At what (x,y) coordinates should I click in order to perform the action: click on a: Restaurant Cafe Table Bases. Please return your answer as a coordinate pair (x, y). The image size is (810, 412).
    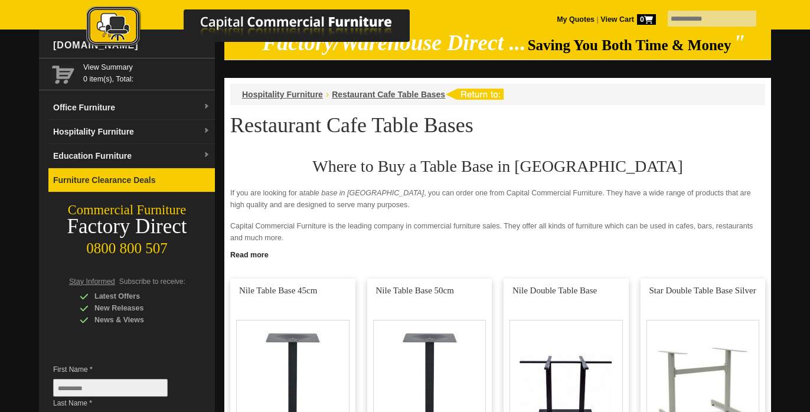
    Looking at the image, I should click on (388, 94).